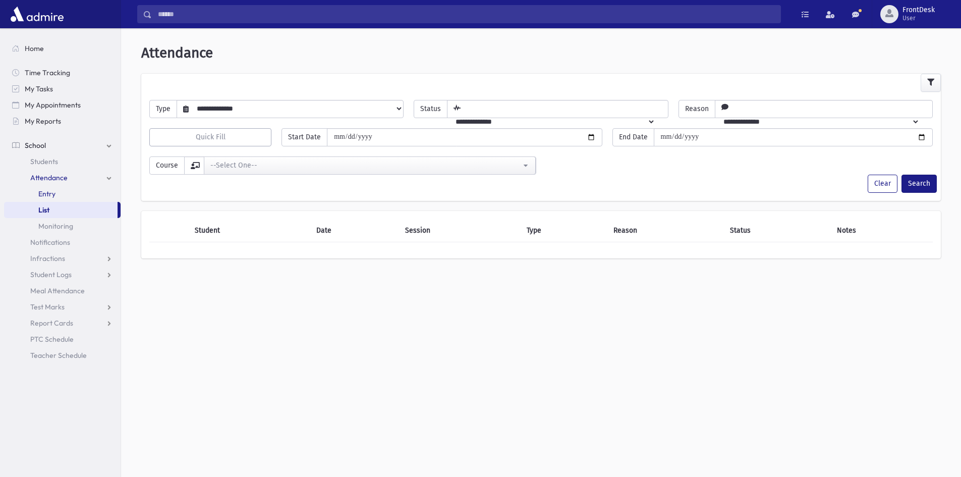  Describe the element at coordinates (62, 307) in the screenshot. I see `a: Test Marks` at that location.